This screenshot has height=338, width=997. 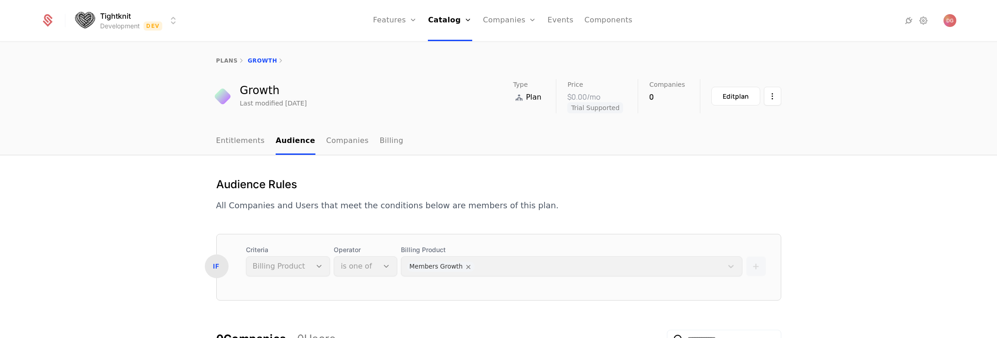 I want to click on p: All Companies and Users that meet the conditions below are members of this plan., so click(x=387, y=206).